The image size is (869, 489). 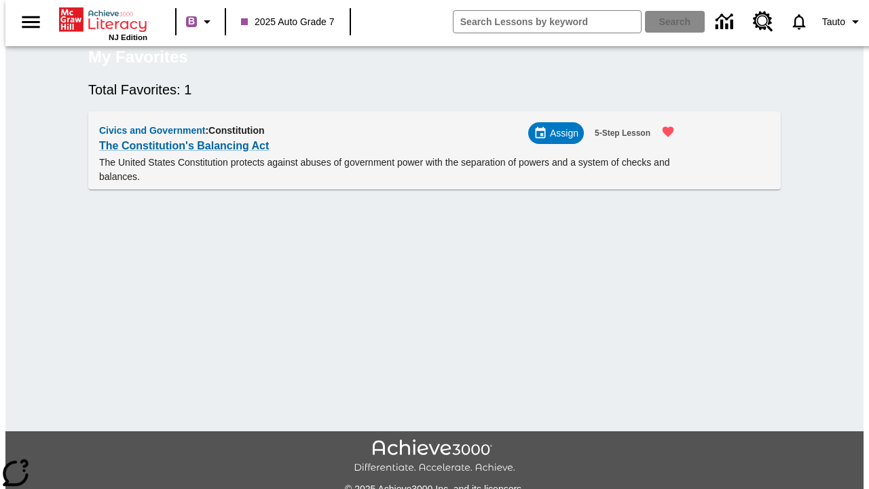 What do you see at coordinates (435, 90) in the screenshot?
I see `h6: Total Favorites: 1` at bounding box center [435, 90].